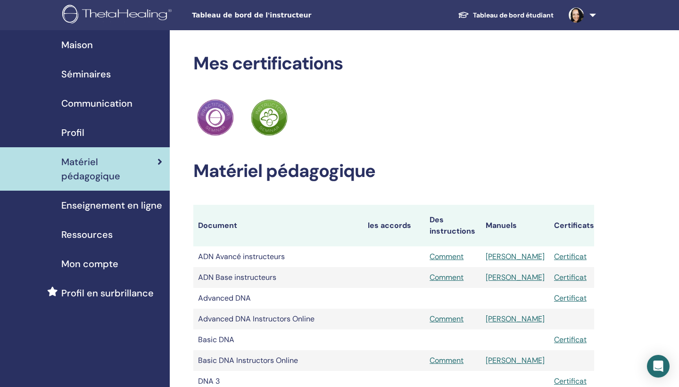 The width and height of the screenshot is (679, 387). I want to click on span: Tableau de bord de l'instructeur, so click(263, 15).